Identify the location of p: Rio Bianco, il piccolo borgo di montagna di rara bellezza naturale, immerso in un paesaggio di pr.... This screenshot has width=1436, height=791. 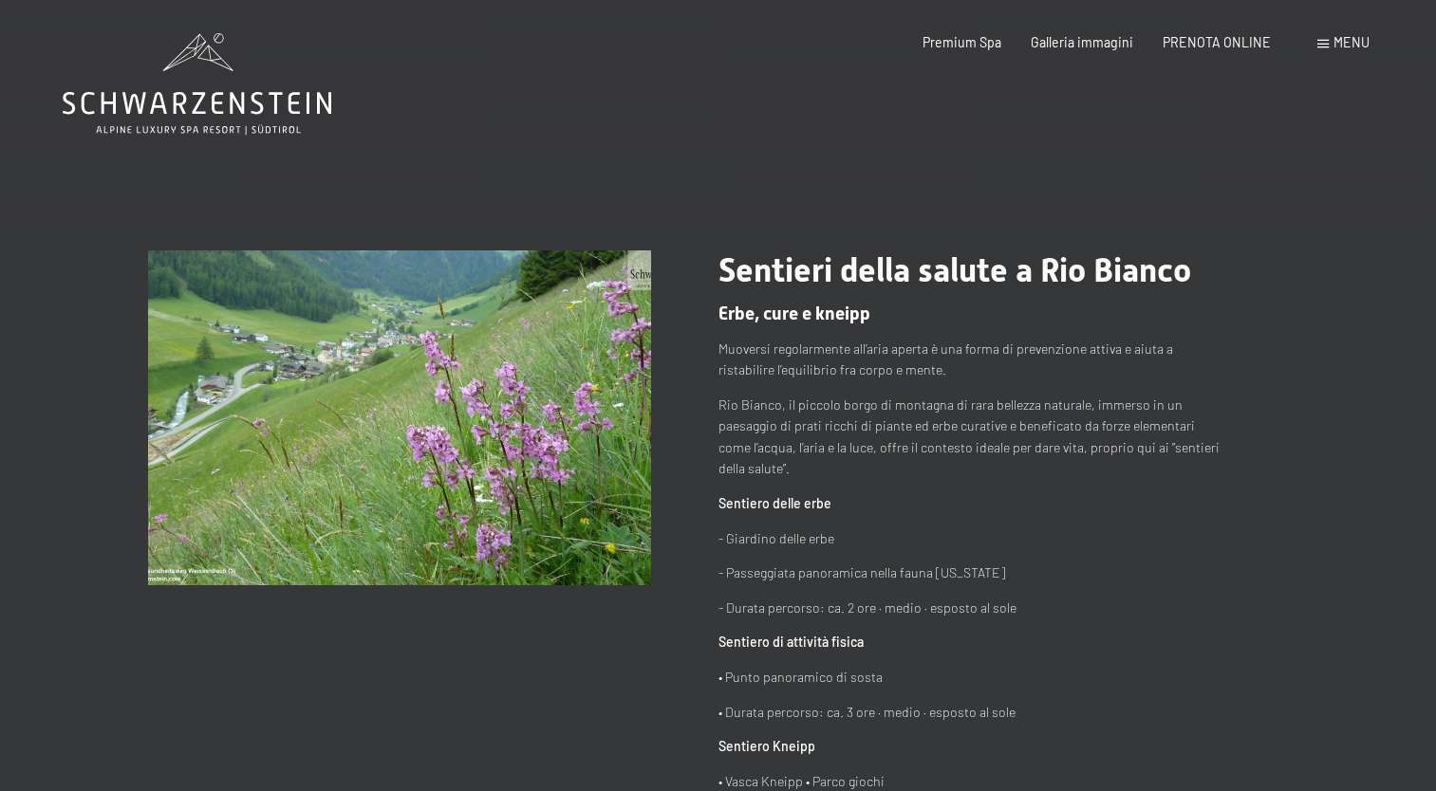
(970, 437).